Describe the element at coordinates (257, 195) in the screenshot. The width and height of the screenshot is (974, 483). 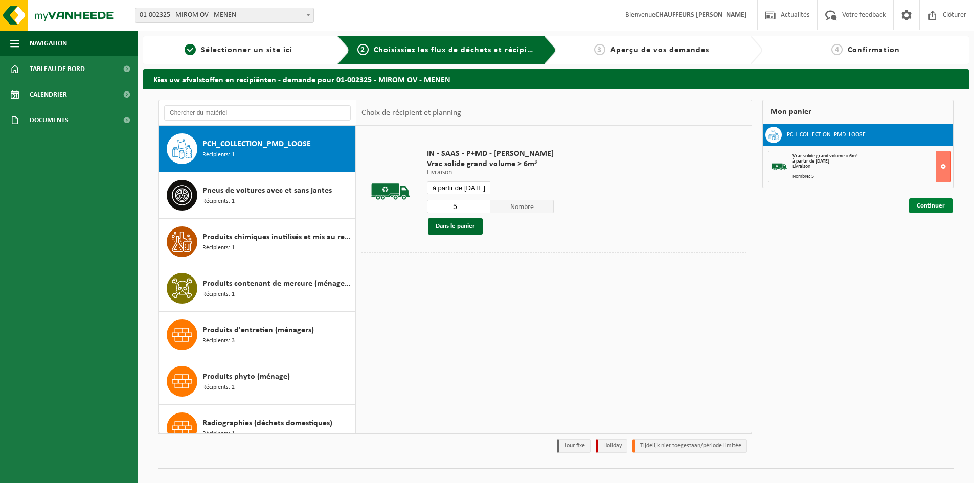
I see `button: Pneus de voitures avec et sans jantes Récipients: 1` at that location.